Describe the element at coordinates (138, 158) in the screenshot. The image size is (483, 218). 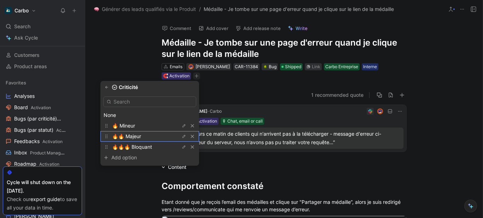
I see `div: Add option` at that location.